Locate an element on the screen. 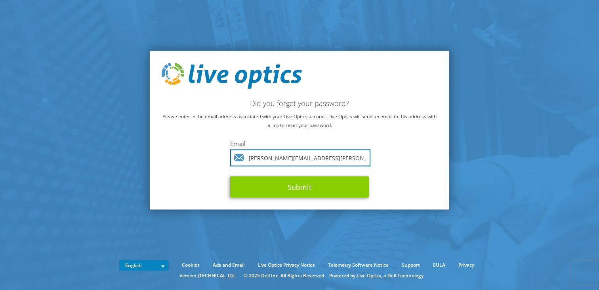 The width and height of the screenshot is (599, 290). a: Support is located at coordinates (411, 265).